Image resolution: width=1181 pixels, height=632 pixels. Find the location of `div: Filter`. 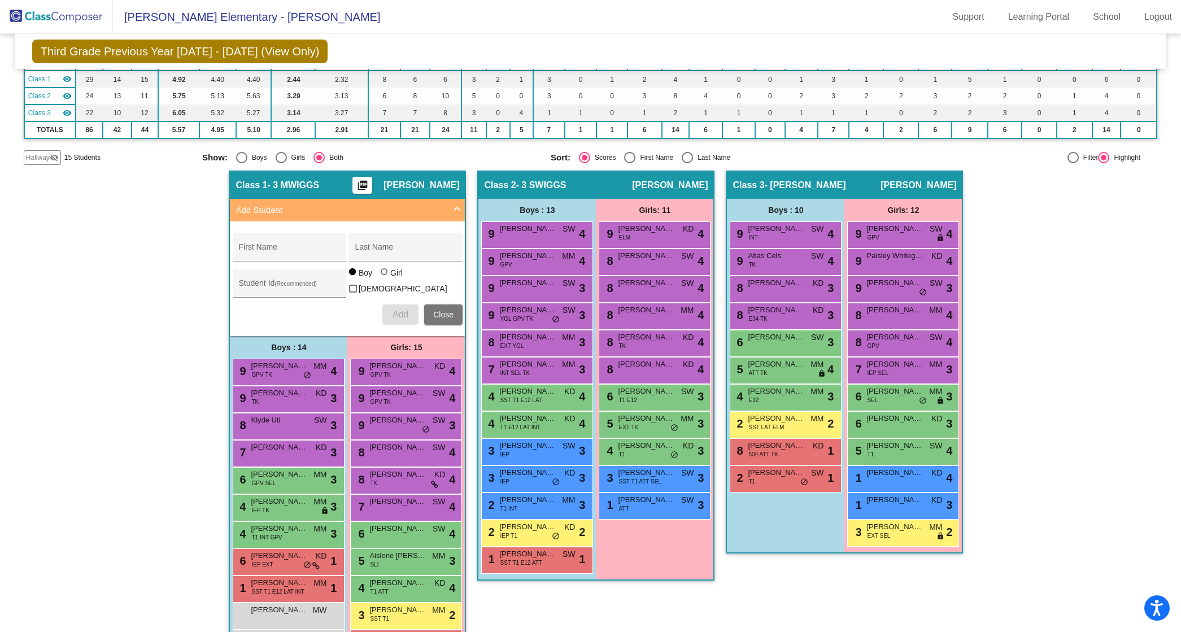

div: Filter is located at coordinates (1088, 158).